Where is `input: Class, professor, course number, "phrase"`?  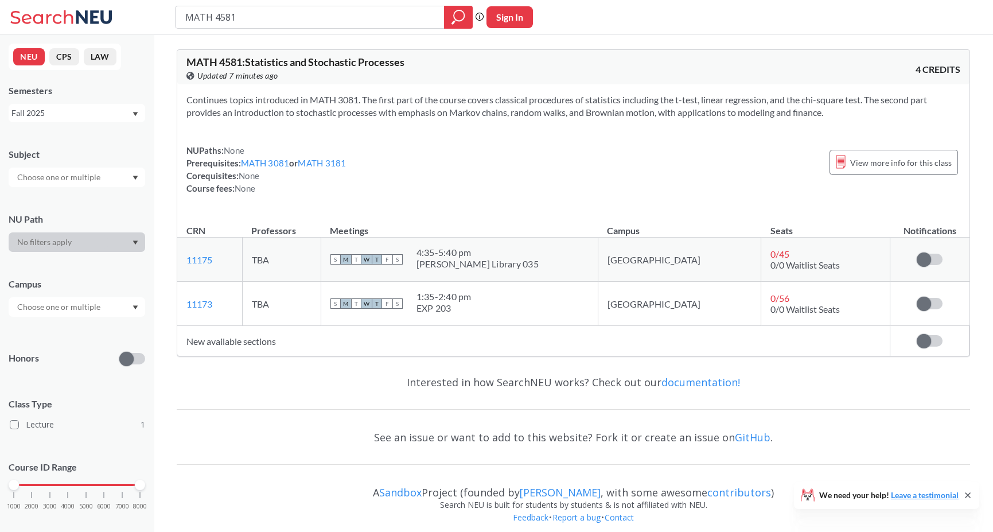
input: Class, professor, course number, "phrase" is located at coordinates (310, 17).